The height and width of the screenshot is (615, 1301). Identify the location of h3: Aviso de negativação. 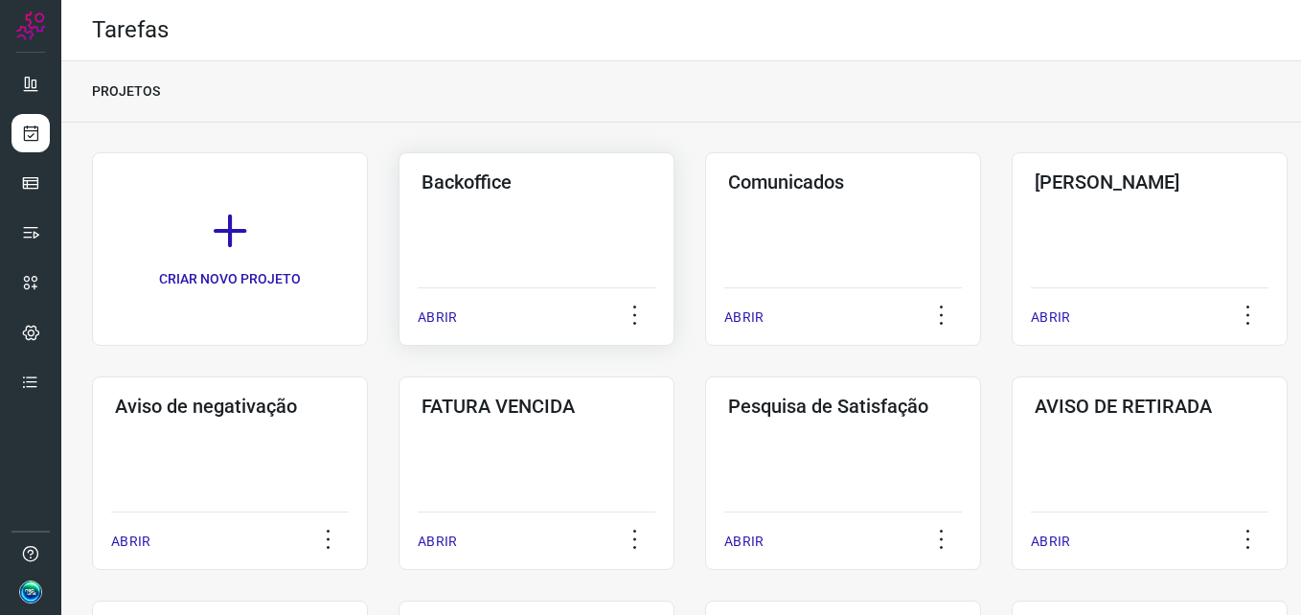
(230, 406).